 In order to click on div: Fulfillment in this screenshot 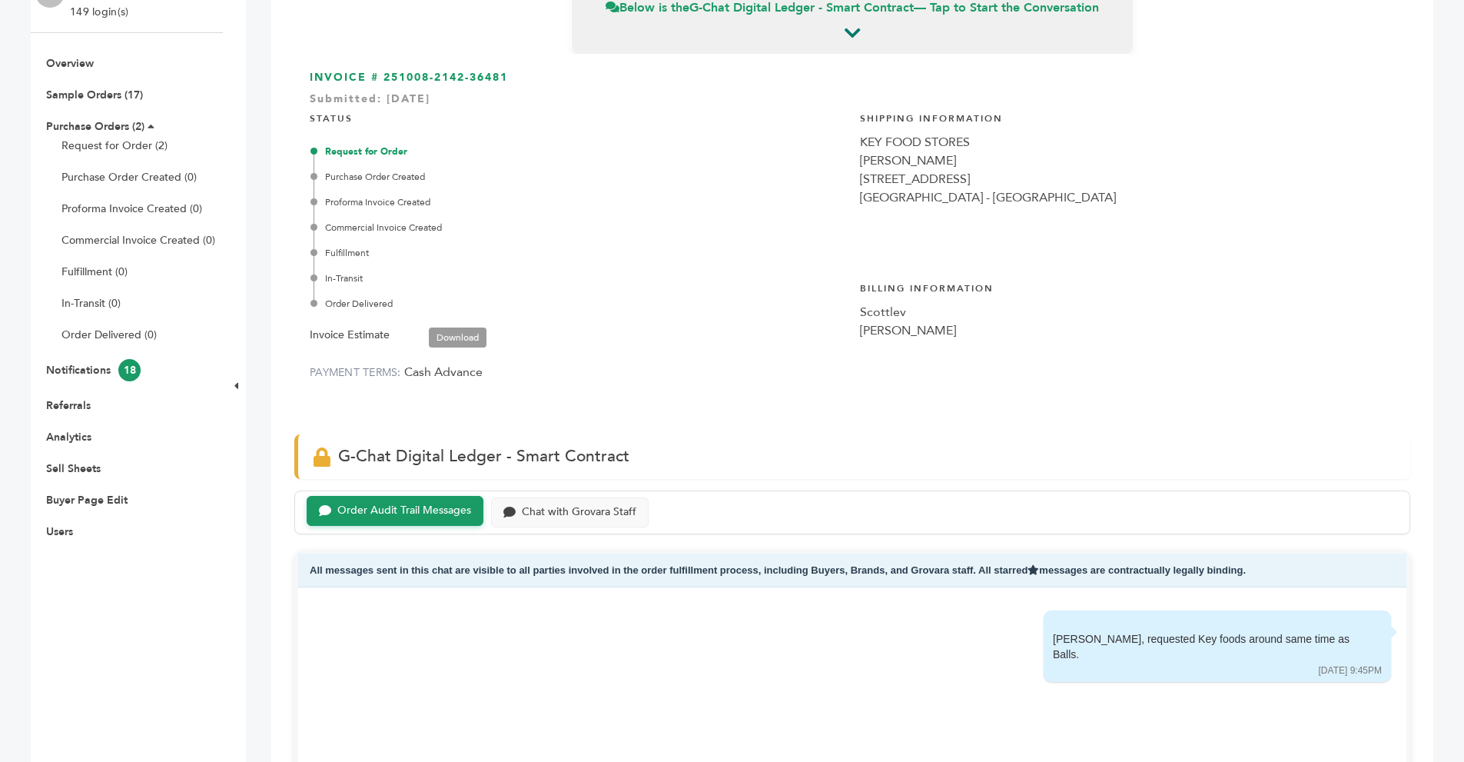, I will do `click(579, 253)`.